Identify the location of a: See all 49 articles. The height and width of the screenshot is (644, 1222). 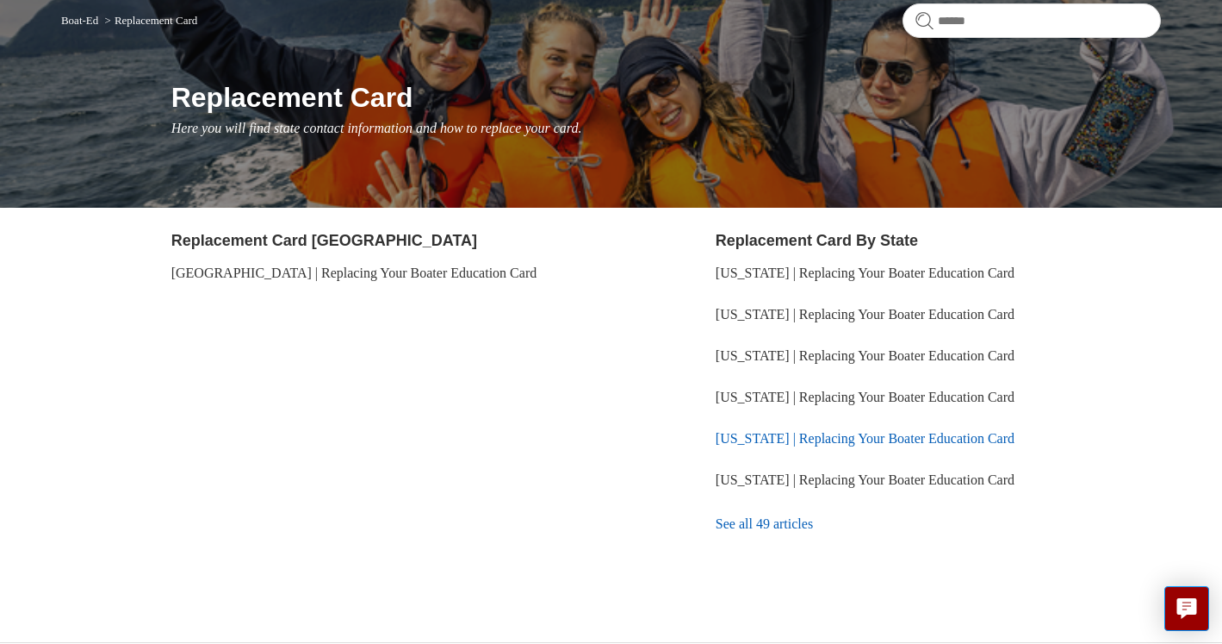
(938, 524).